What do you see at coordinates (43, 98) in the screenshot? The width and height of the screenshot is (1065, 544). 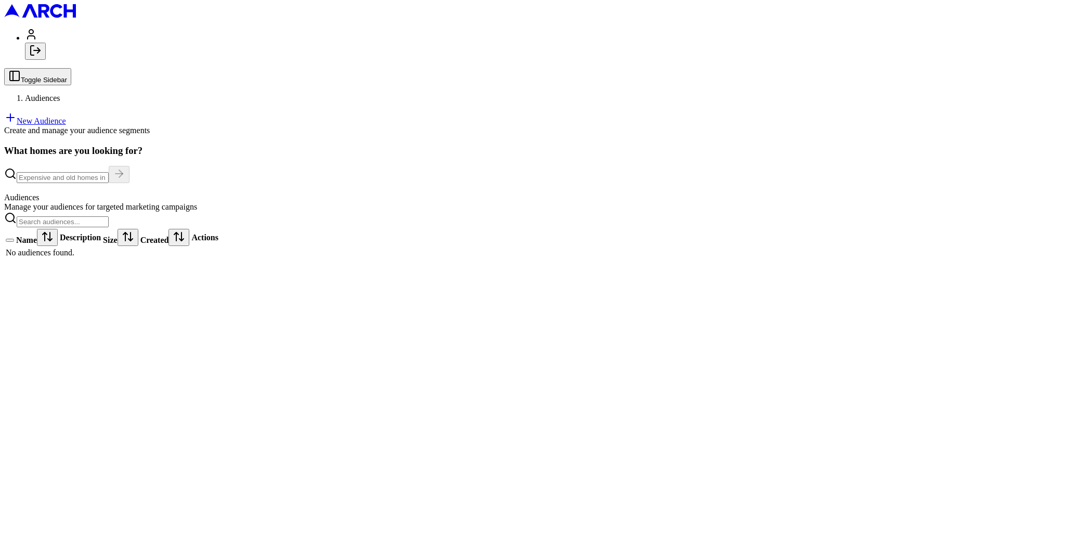 I see `span: Audiences` at bounding box center [43, 98].